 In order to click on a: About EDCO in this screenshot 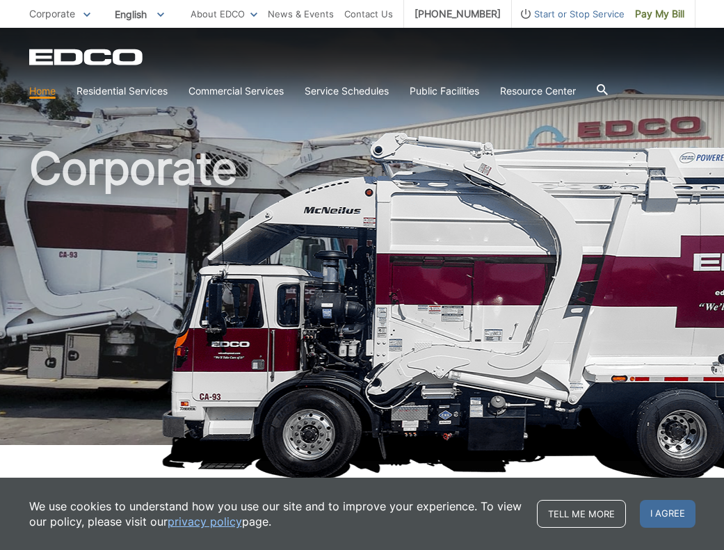, I will do `click(224, 14)`.